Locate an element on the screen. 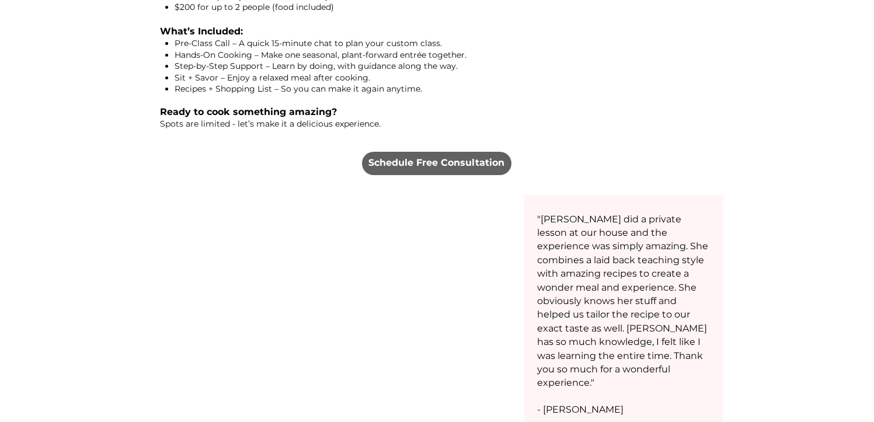 Image resolution: width=874 pixels, height=422 pixels. a: Schedule Free Consultation is located at coordinates (437, 163).